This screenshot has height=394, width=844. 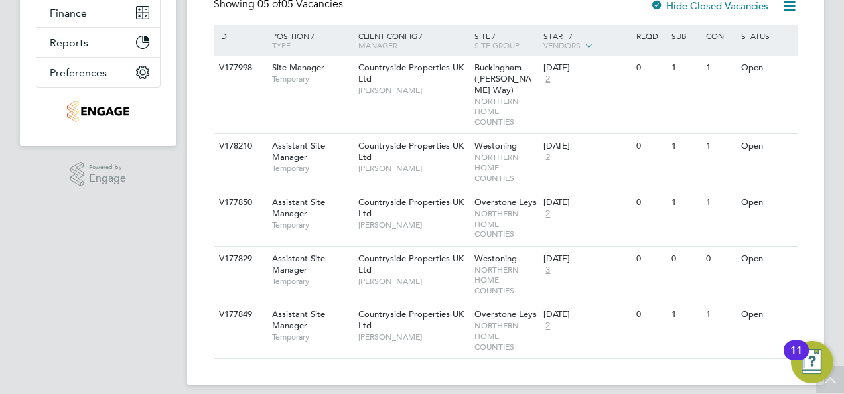 What do you see at coordinates (239, 36) in the screenshot?
I see `div: ID` at bounding box center [239, 36].